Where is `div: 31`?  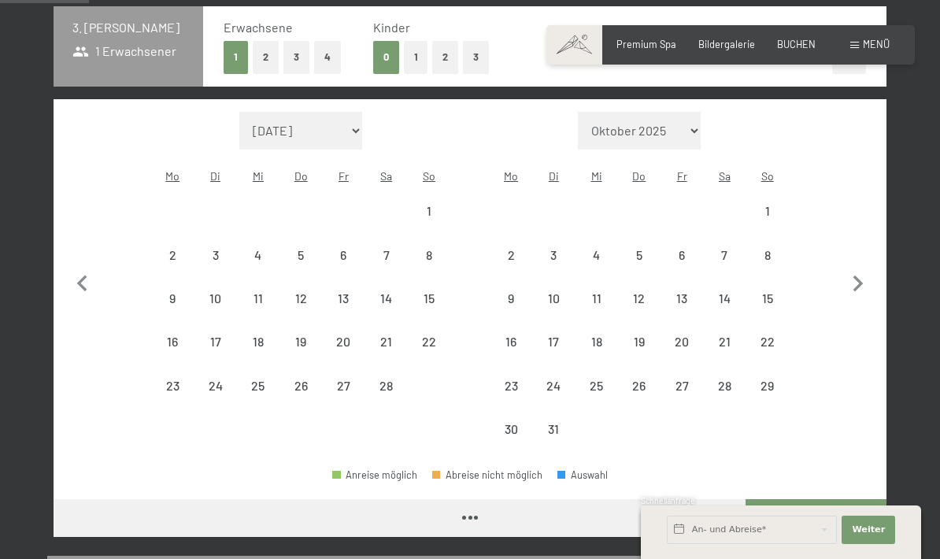
div: 31 is located at coordinates (553, 442).